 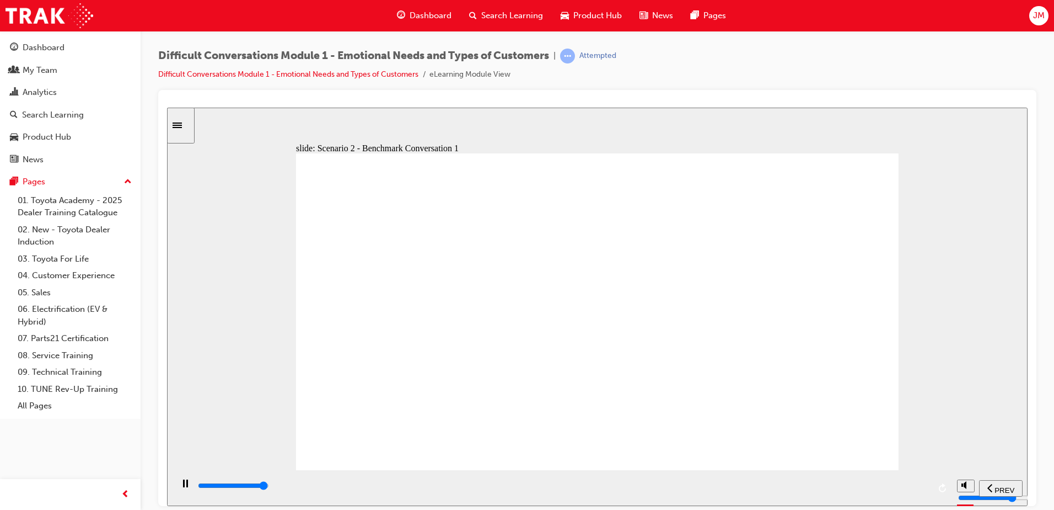 What do you see at coordinates (74, 355) in the screenshot?
I see `a: 08. Service Training` at bounding box center [74, 355].